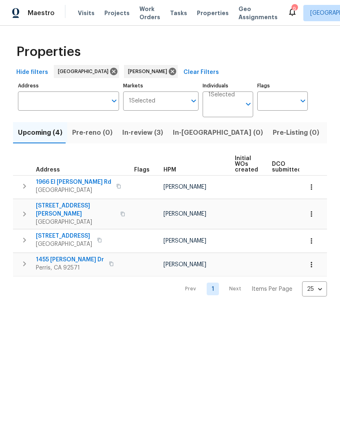  Describe the element at coordinates (69, 86) in the screenshot. I see `label: Address` at that location.